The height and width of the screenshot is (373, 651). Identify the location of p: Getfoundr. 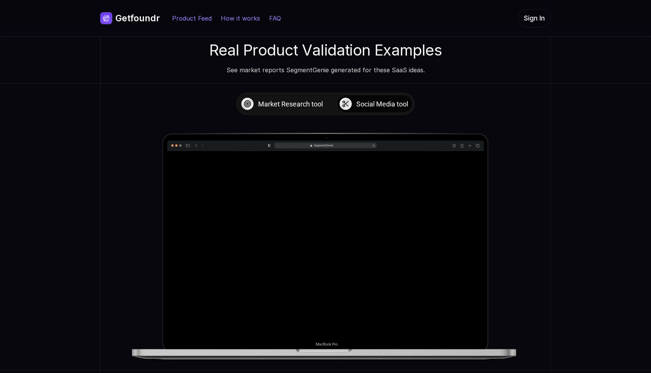
(137, 18).